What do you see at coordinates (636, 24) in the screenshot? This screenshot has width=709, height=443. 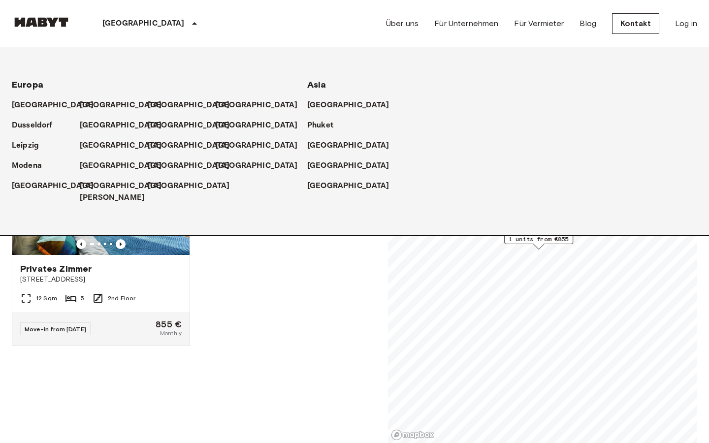 I see `a: Kontakt` at bounding box center [636, 24].